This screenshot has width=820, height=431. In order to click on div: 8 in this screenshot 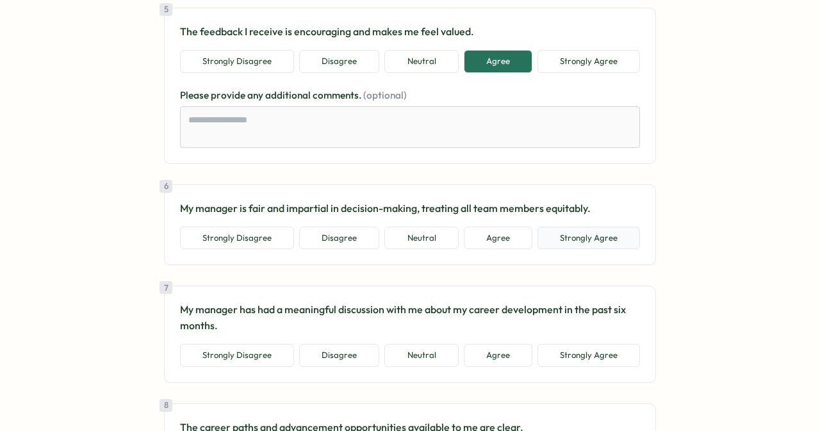, I will do `click(166, 405)`.